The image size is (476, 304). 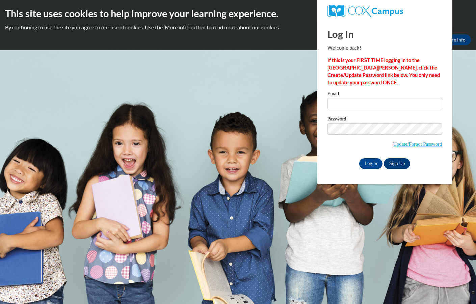 What do you see at coordinates (455, 40) in the screenshot?
I see `a: More Info` at bounding box center [455, 40].